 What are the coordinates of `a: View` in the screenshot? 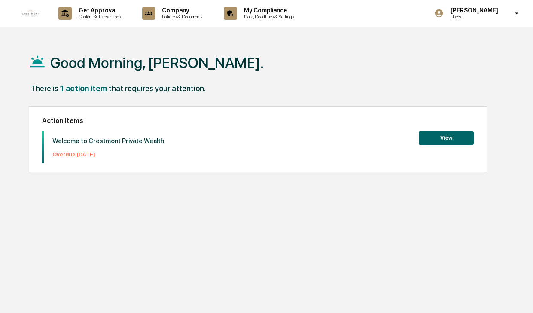 It's located at (446, 137).